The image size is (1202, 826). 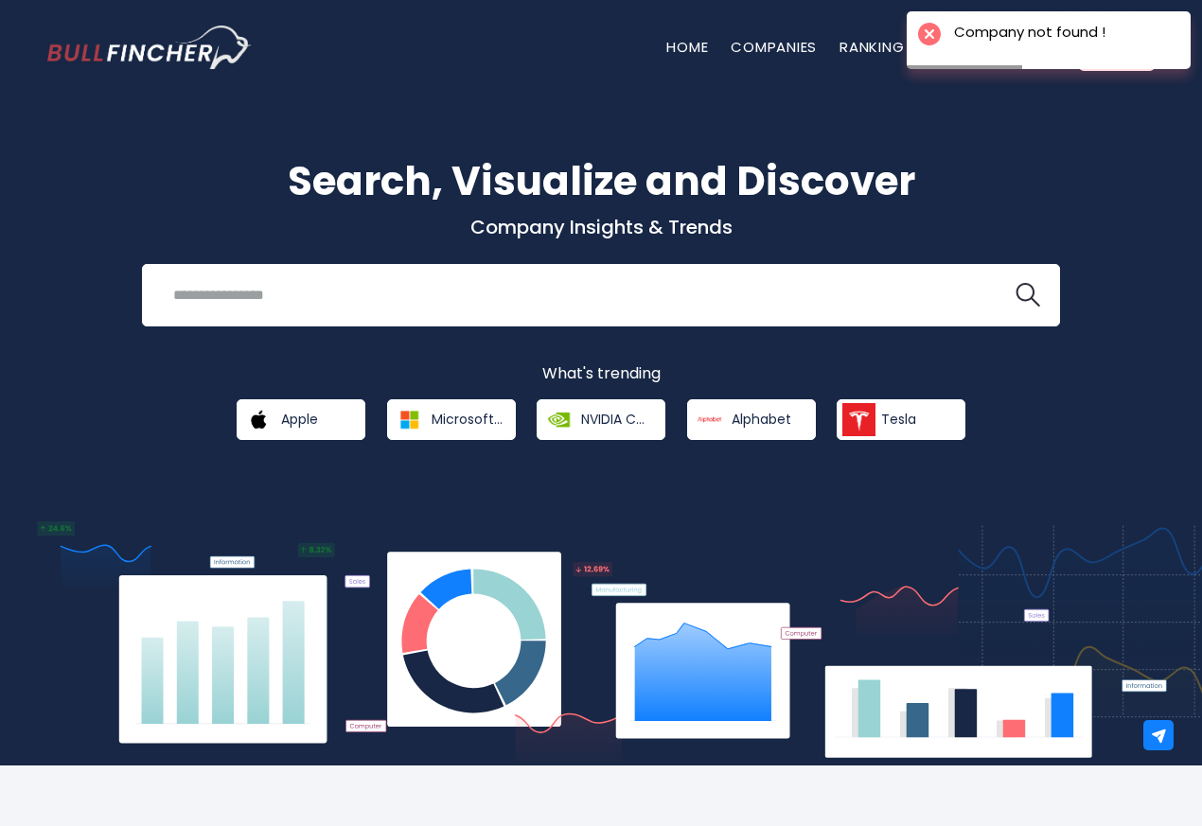 What do you see at coordinates (773, 46) in the screenshot?
I see `a: Companies` at bounding box center [773, 46].